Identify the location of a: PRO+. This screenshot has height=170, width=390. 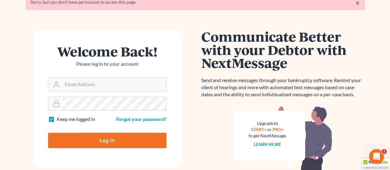
(278, 129).